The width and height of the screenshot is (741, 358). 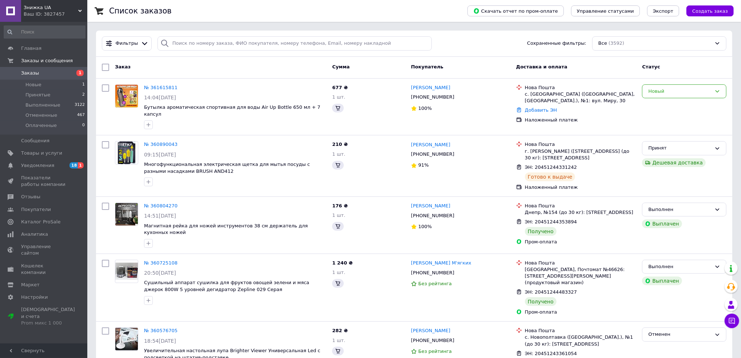 What do you see at coordinates (341, 67) in the screenshot?
I see `span: Сумма` at bounding box center [341, 67].